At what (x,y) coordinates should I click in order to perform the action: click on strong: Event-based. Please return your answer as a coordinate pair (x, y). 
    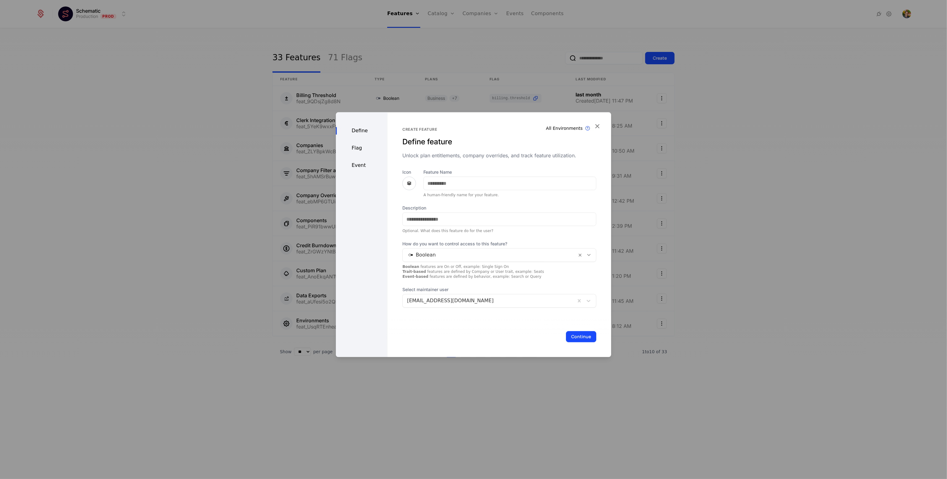
    Looking at the image, I should click on (415, 277).